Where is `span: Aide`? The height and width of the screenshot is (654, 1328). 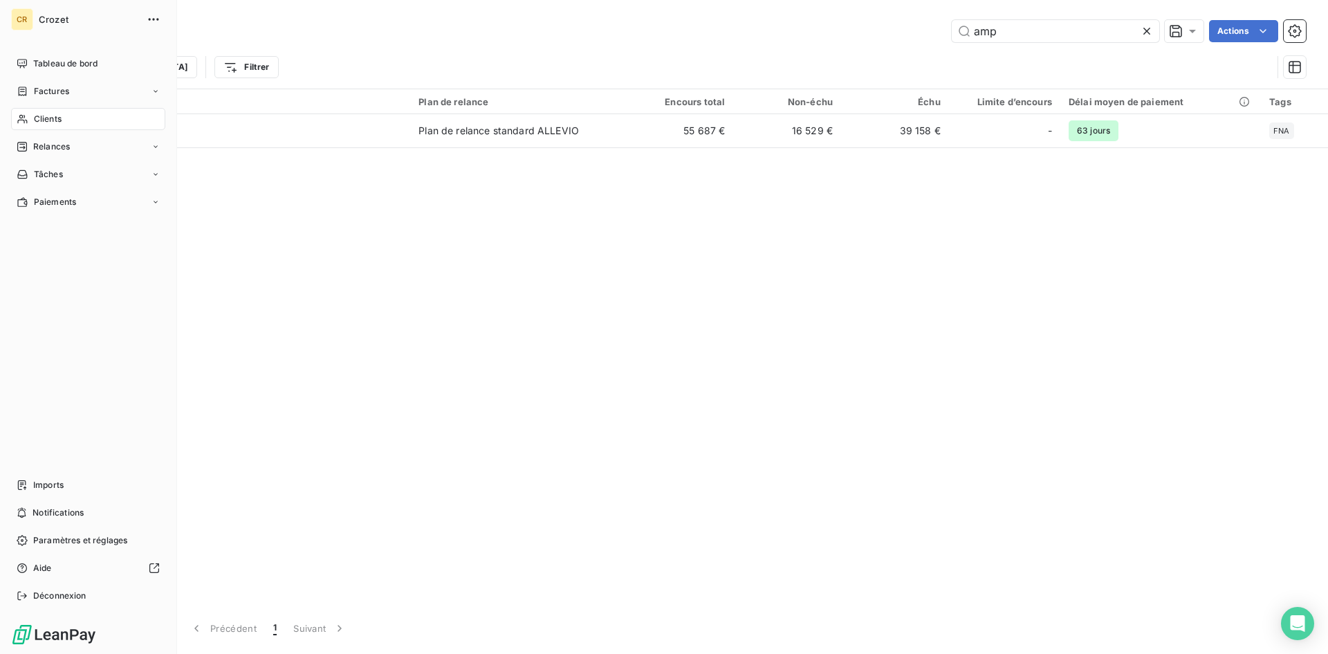 span: Aide is located at coordinates (42, 568).